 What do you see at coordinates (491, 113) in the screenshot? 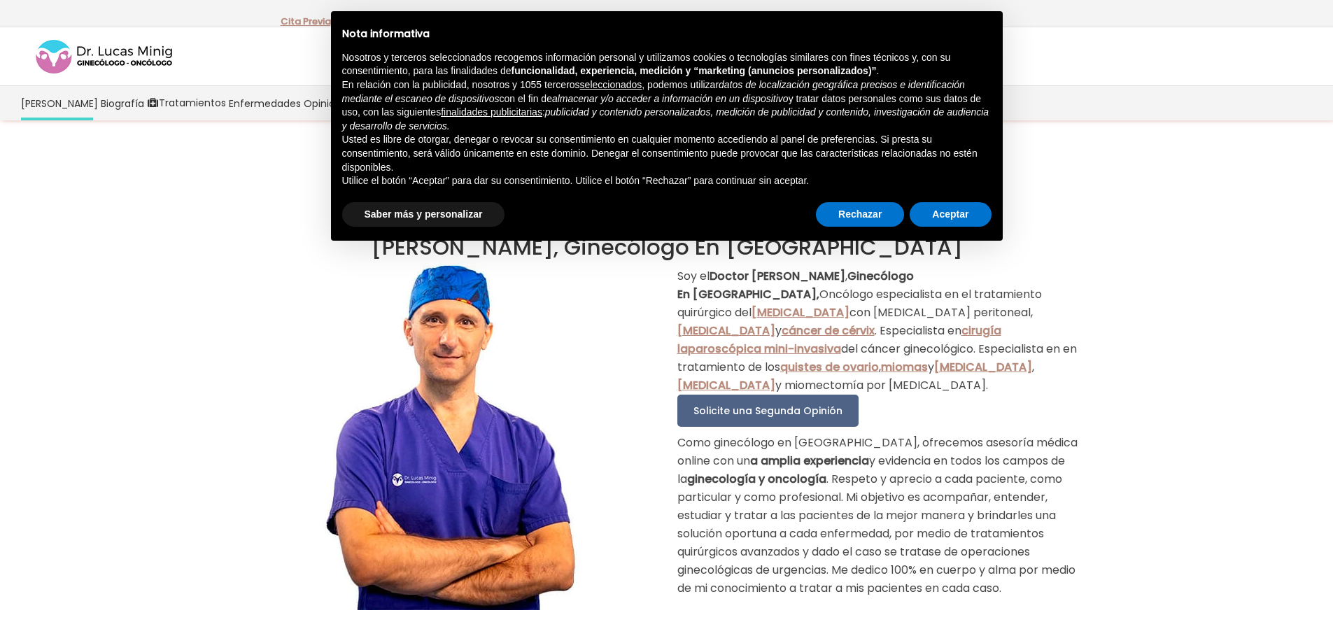
I see `button: finalidades publicitarias` at bounding box center [491, 113].